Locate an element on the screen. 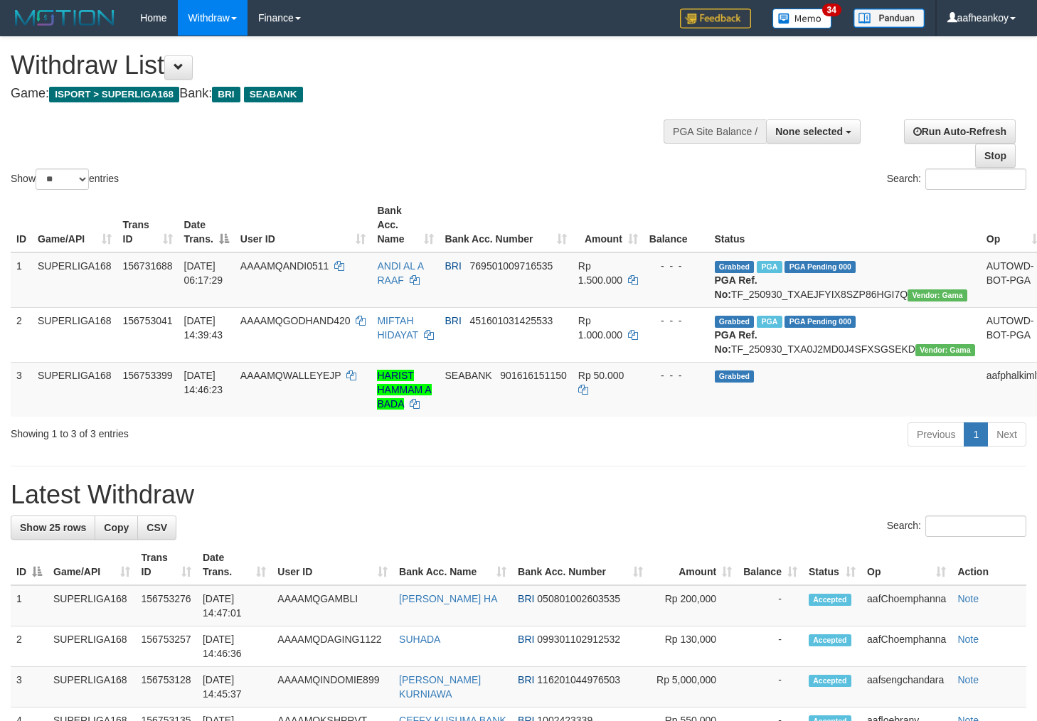  label: Search: is located at coordinates (957, 179).